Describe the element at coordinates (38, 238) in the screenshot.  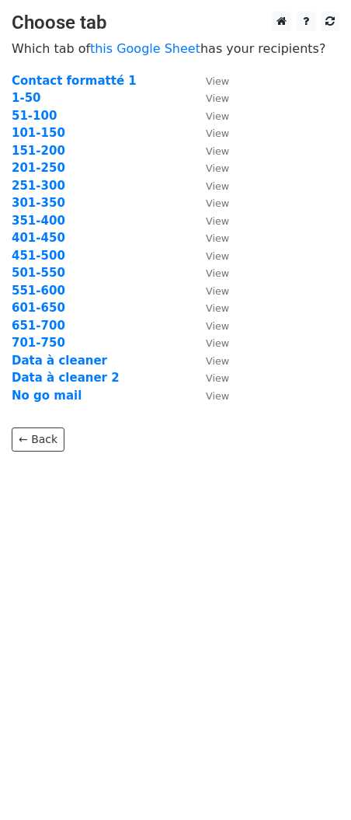
I see `strong: 401-450` at that location.